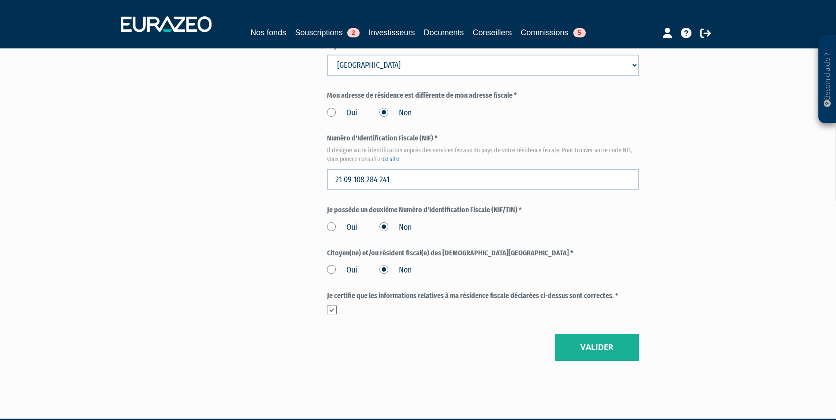 This screenshot has height=420, width=836. Describe the element at coordinates (268, 33) in the screenshot. I see `a: Nos fonds` at that location.